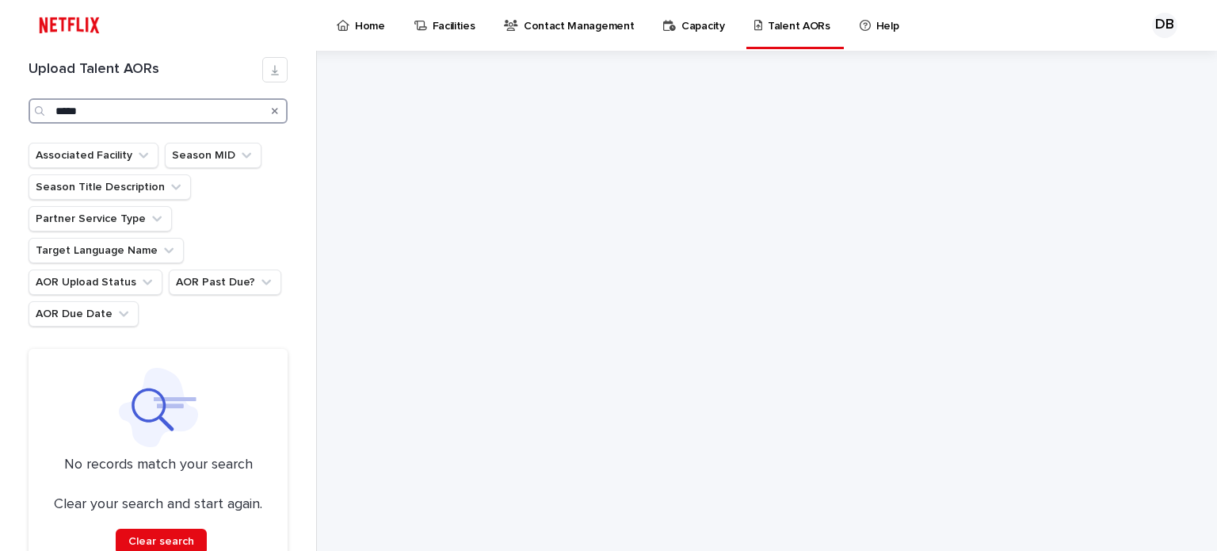  Describe the element at coordinates (161, 541) in the screenshot. I see `span: Clear search` at that location.